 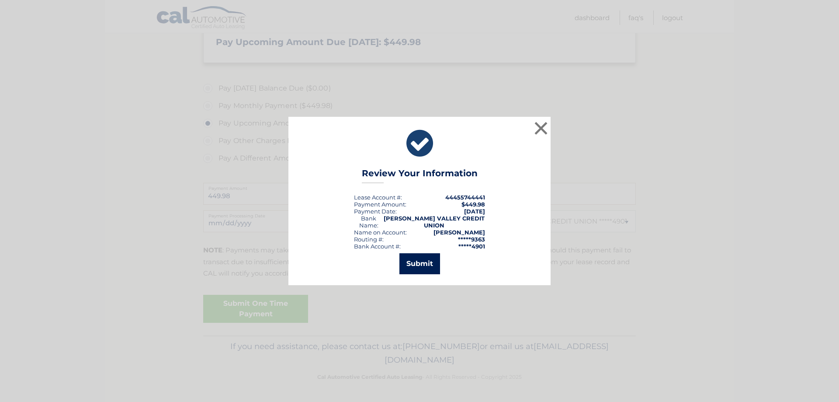 What do you see at coordinates (420, 264) in the screenshot?
I see `button: Submit` at bounding box center [420, 264].